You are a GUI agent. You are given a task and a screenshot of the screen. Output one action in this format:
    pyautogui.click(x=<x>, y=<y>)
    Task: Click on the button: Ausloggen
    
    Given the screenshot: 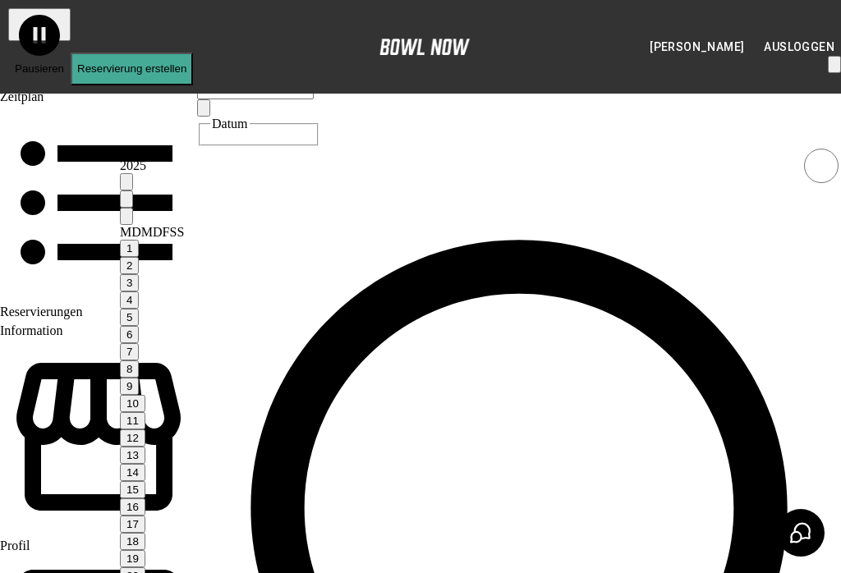 What is the action you would take?
    pyautogui.click(x=799, y=47)
    